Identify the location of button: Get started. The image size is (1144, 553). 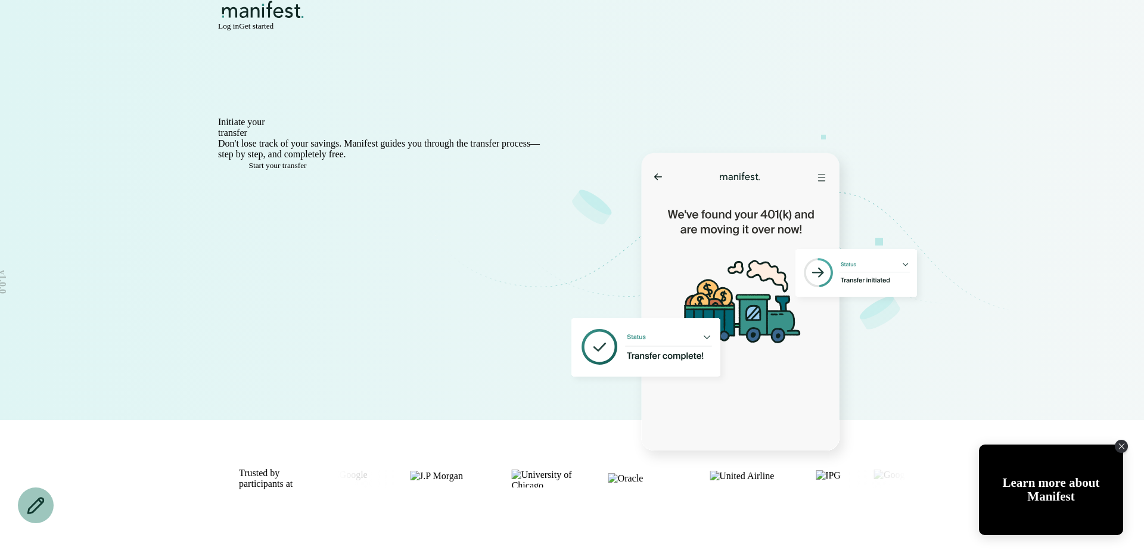
(256, 26).